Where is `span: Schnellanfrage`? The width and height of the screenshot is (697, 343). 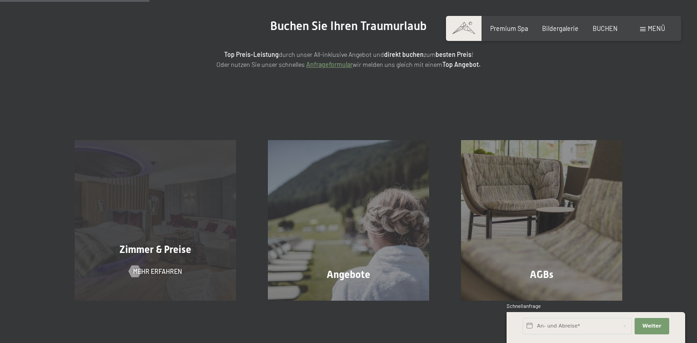 span: Schnellanfrage is located at coordinates (523, 306).